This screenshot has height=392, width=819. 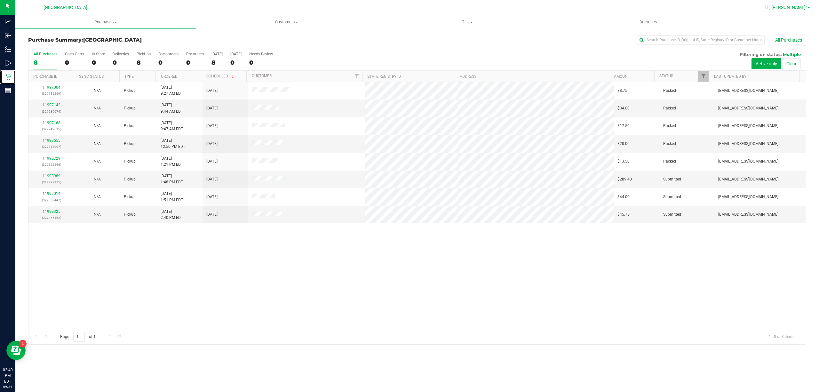 I want to click on div: Needs Review, so click(x=261, y=54).